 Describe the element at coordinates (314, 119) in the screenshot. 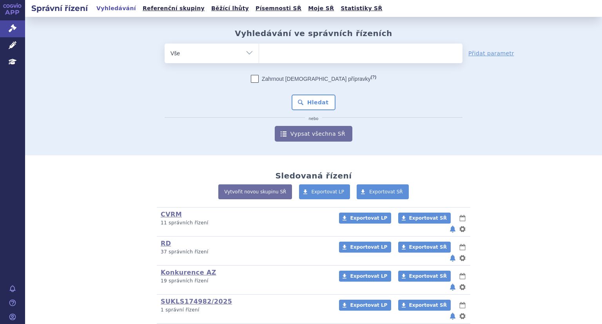

I see `i: nebo` at that location.